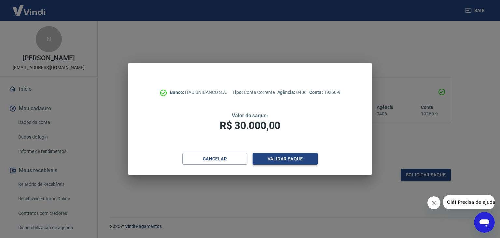  I want to click on span: R$ 30.000,00, so click(250, 125).